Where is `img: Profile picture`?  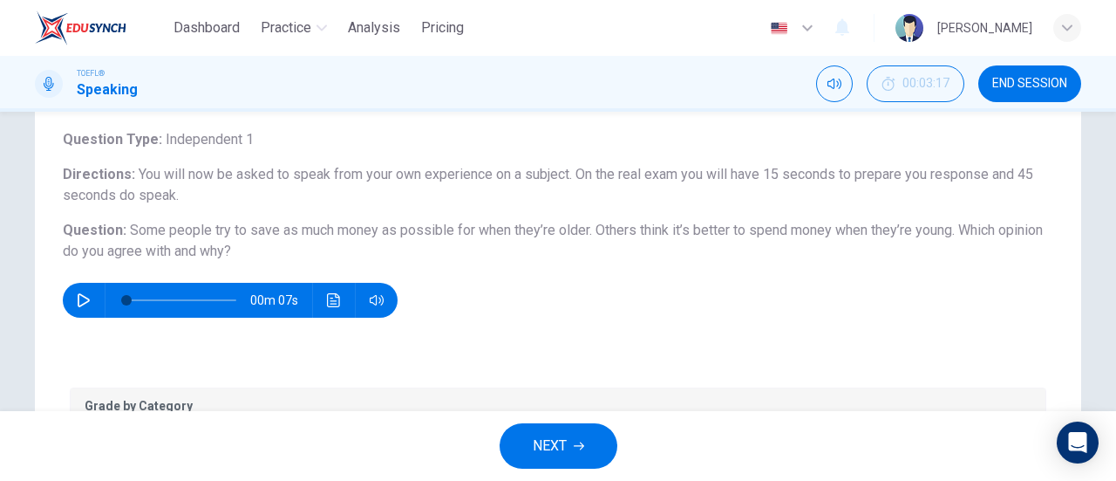 img: Profile picture is located at coordinates (910, 28).